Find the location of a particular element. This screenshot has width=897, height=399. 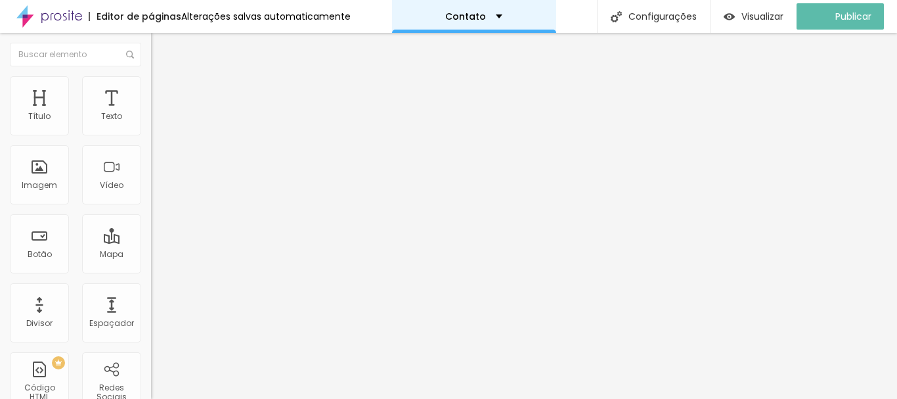

font: Mapa is located at coordinates (112, 254).